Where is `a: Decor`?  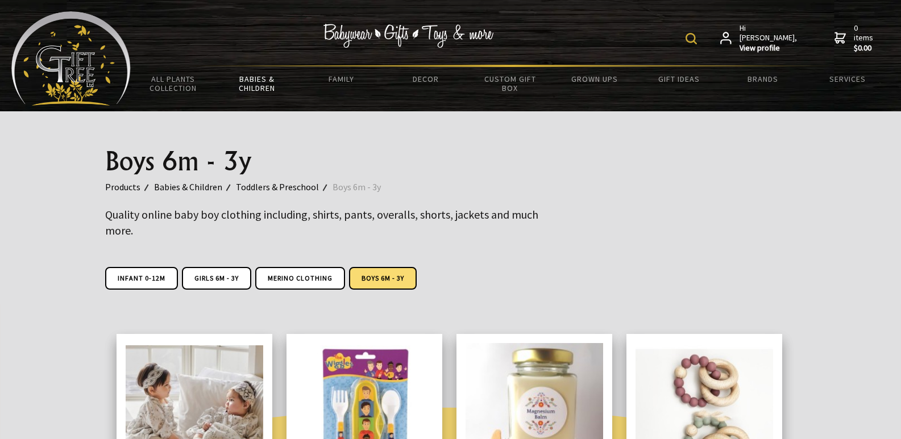 a: Decor is located at coordinates (426, 79).